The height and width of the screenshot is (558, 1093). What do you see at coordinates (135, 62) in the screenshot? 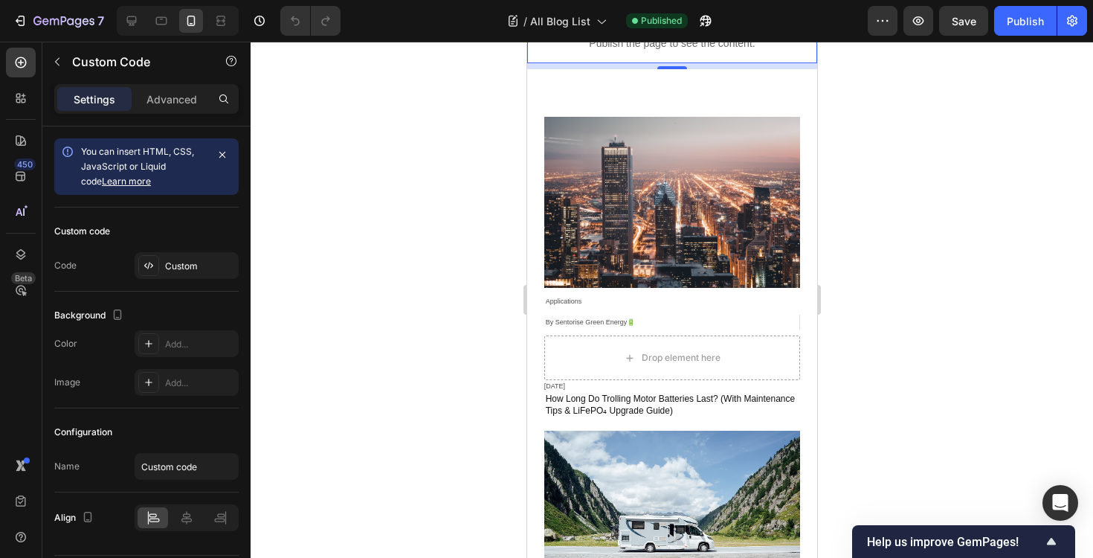
I see `p: Custom Code` at bounding box center [135, 62].